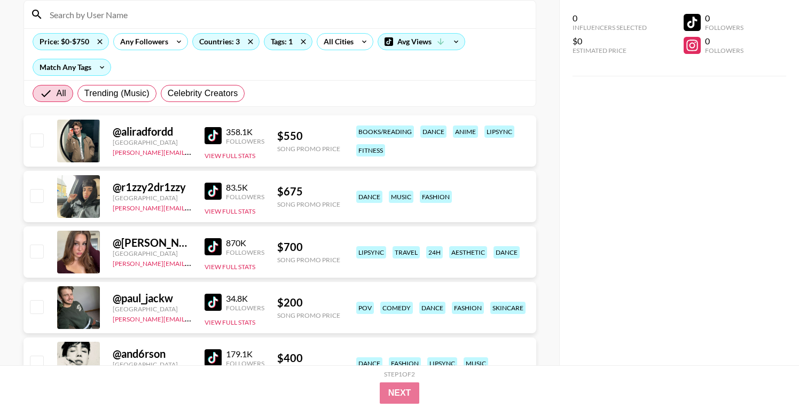  I want to click on div: $ 550, so click(309, 136).